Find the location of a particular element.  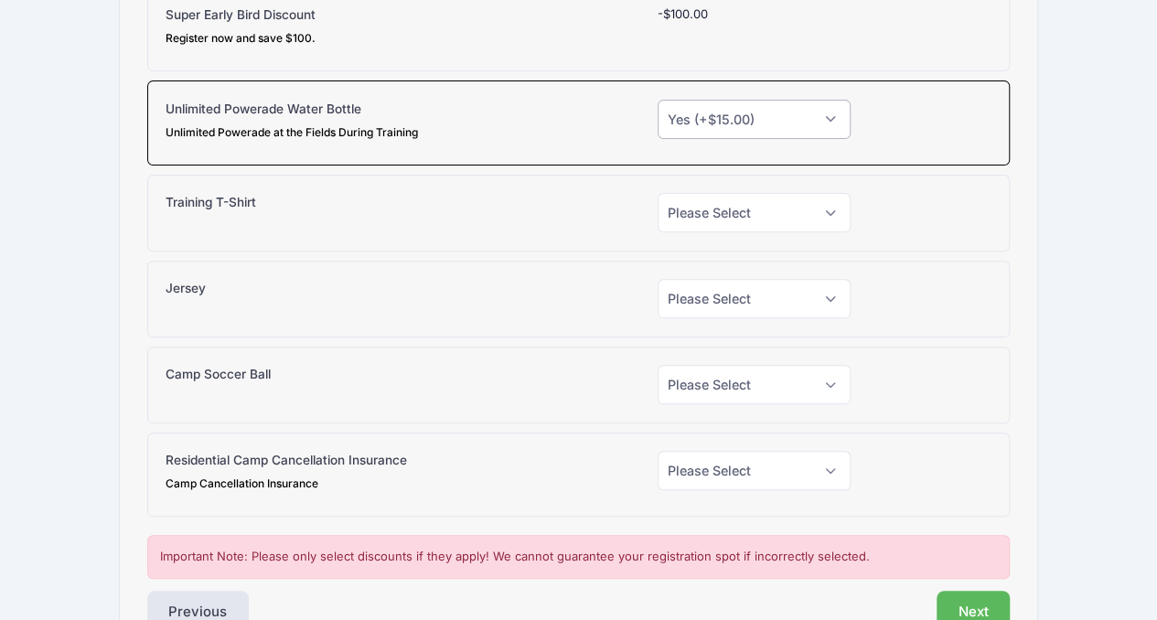

div: Register now and save $100. is located at coordinates (241, 38).